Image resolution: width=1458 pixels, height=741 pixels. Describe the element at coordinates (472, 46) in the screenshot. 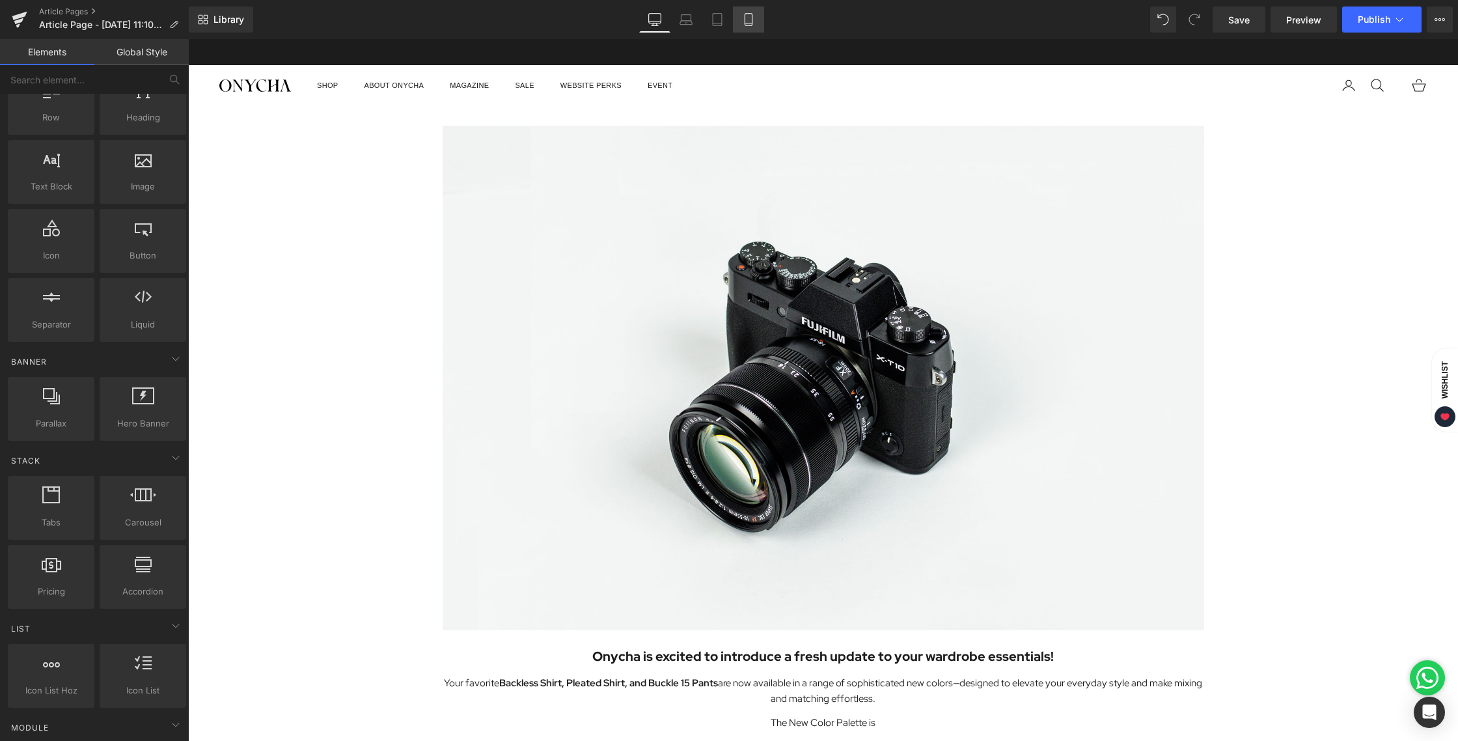

I see `a: Event` at that location.